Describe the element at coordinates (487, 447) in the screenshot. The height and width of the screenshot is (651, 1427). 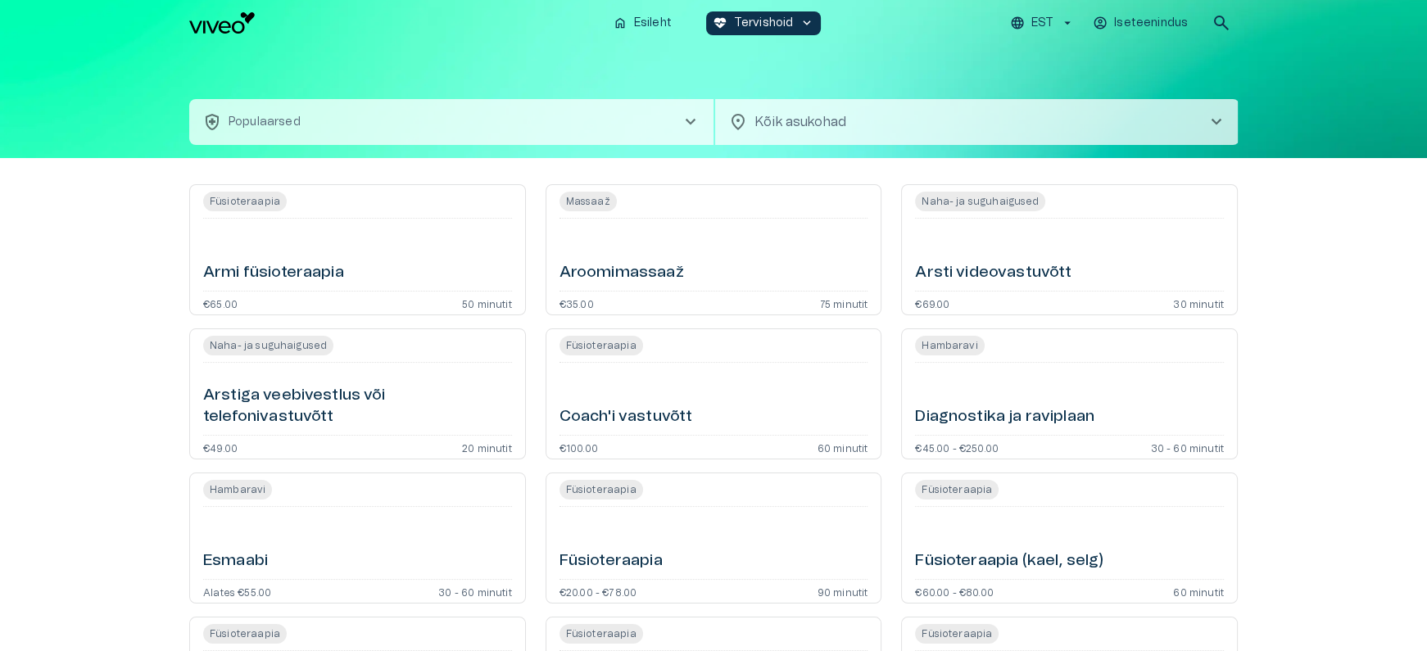
I see `p: 20 minutit` at that location.